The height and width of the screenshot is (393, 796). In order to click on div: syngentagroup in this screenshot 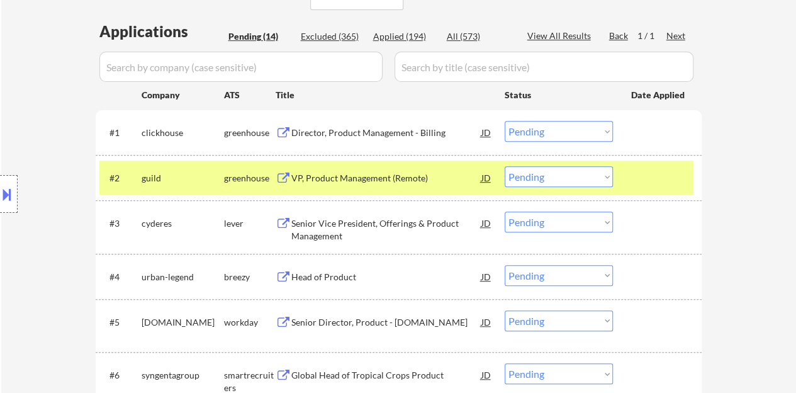, I will do `click(182, 375)`.